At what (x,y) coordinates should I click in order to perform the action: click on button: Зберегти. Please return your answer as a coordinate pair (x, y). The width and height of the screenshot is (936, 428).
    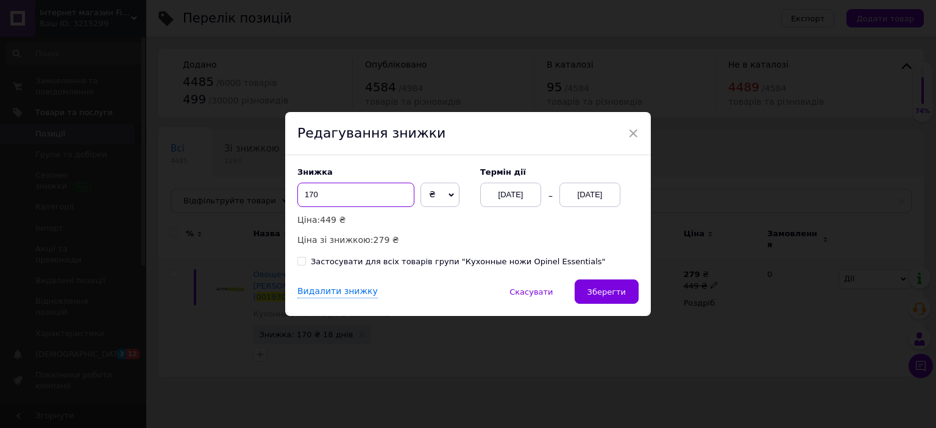
    Looking at the image, I should click on (606, 292).